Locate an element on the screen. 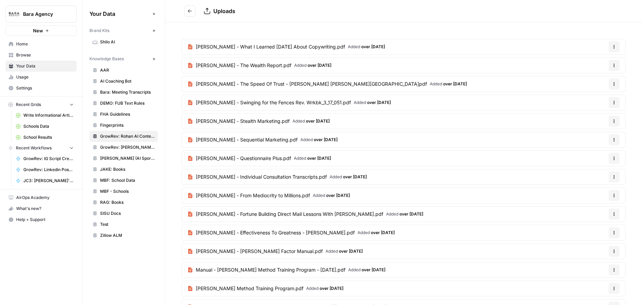  button: Workspace: Bara Agency is located at coordinates (41, 14).